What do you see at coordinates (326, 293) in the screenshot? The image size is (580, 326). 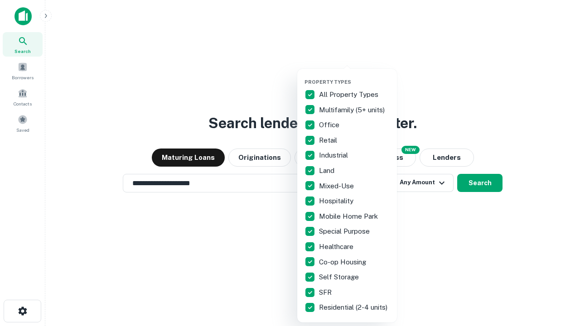 I see `p: SFR` at bounding box center [326, 293].